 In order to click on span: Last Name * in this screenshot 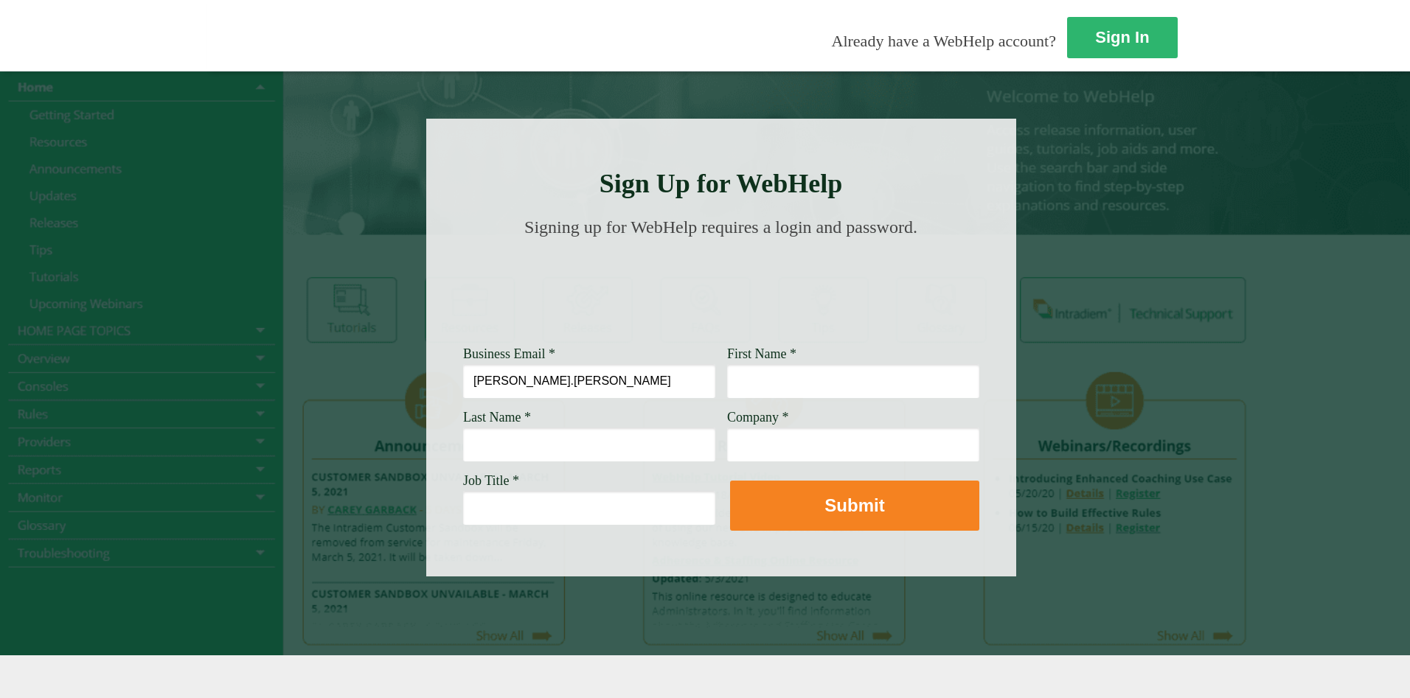, I will do `click(497, 417)`.